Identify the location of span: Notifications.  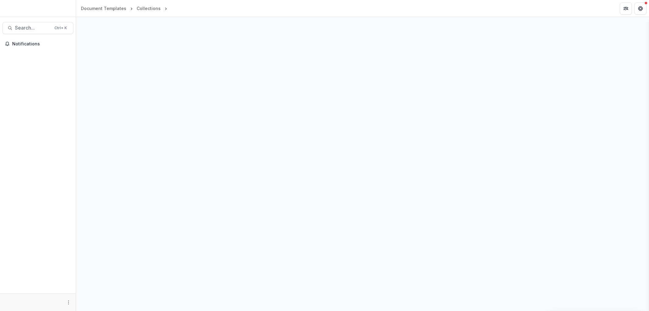
(41, 44).